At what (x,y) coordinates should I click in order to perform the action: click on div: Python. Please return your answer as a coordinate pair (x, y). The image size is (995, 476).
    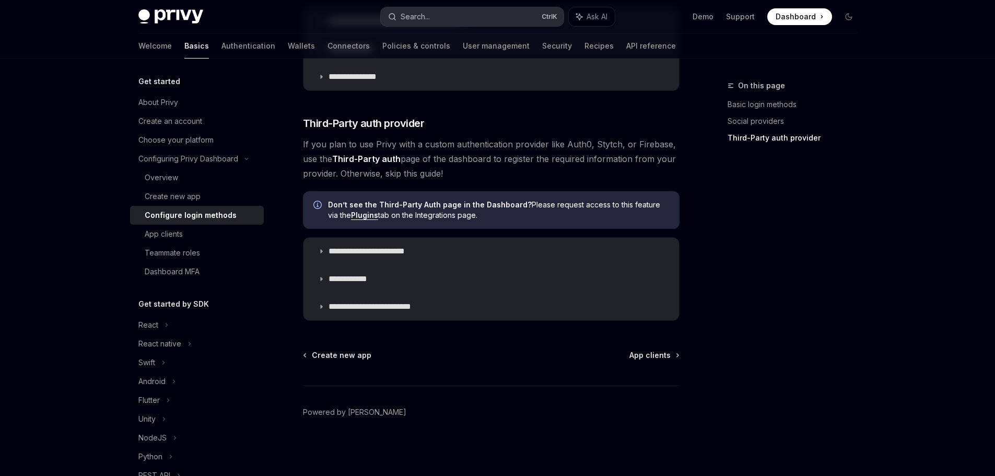
    Looking at the image, I should click on (150, 456).